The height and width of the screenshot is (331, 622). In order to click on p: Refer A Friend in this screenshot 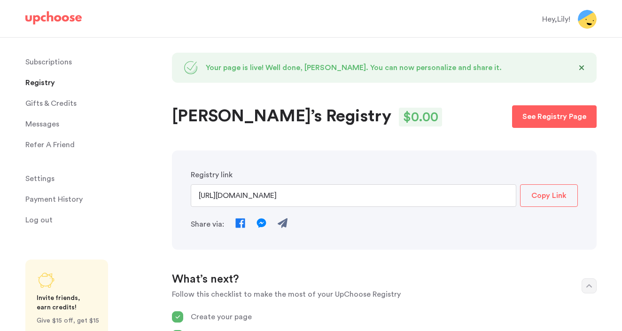, I will do `click(50, 145)`.